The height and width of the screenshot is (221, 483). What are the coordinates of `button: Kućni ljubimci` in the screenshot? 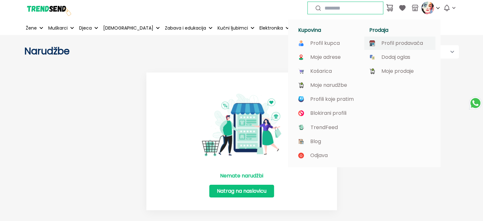 It's located at (236, 28).